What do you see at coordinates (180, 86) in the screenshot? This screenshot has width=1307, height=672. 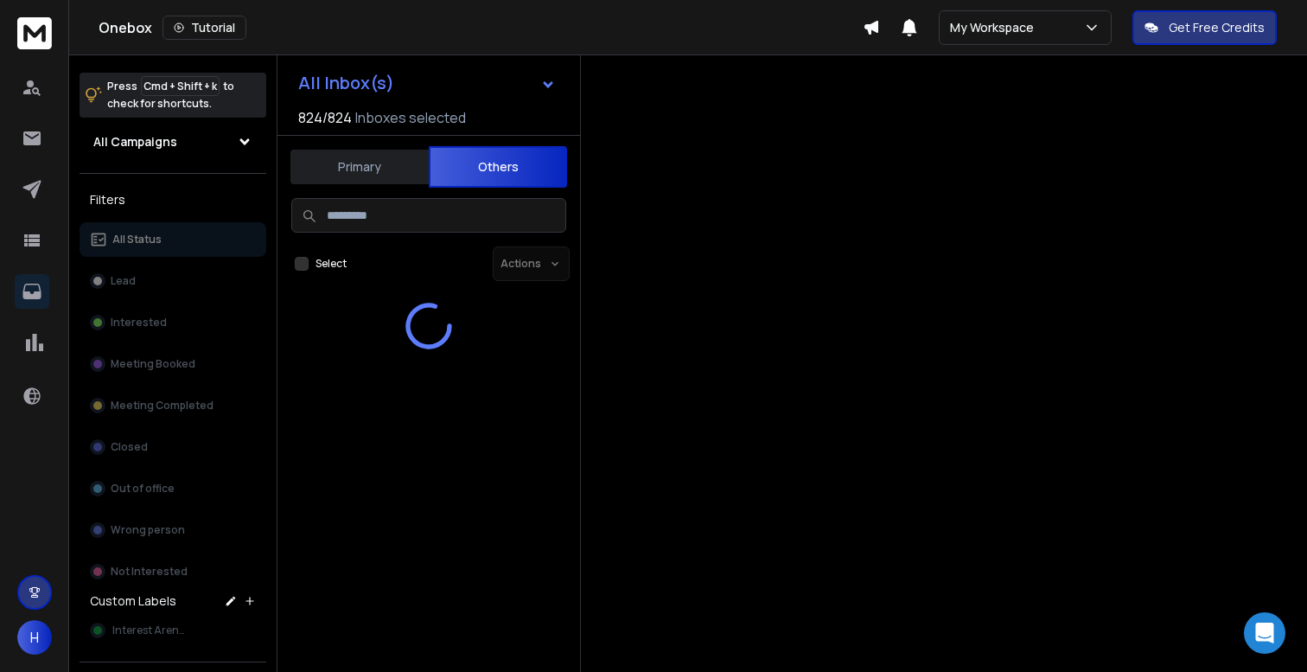 I see `span: Cmd + Shift + k` at bounding box center [180, 86].